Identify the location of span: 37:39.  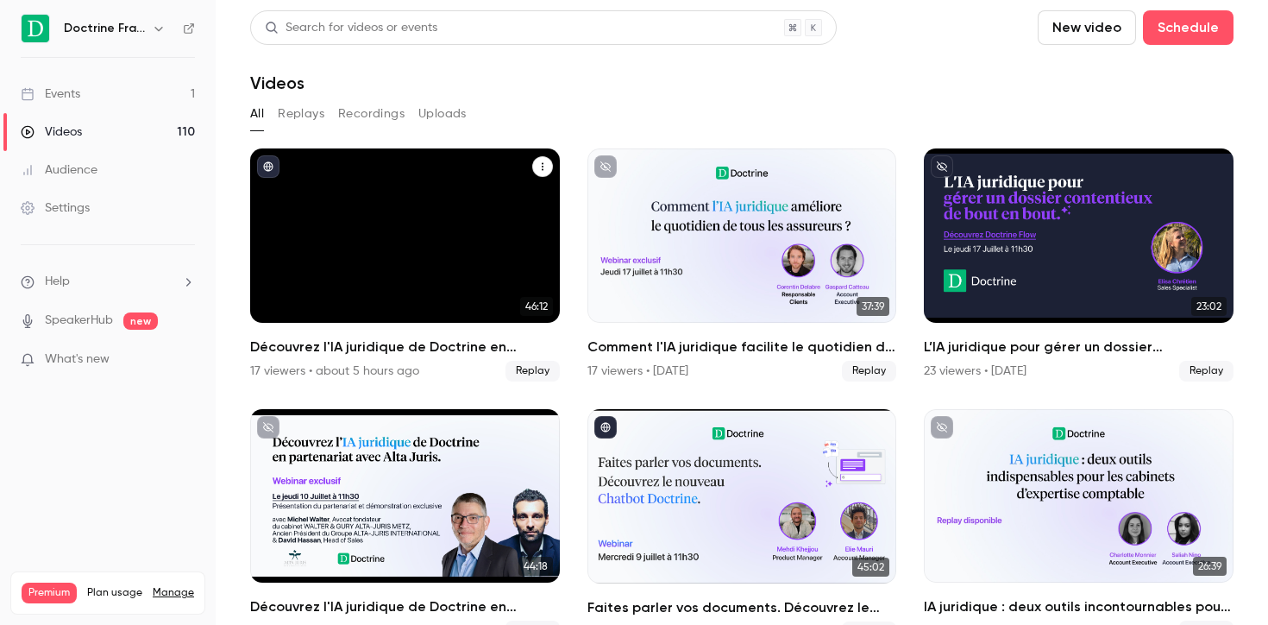
(873, 306).